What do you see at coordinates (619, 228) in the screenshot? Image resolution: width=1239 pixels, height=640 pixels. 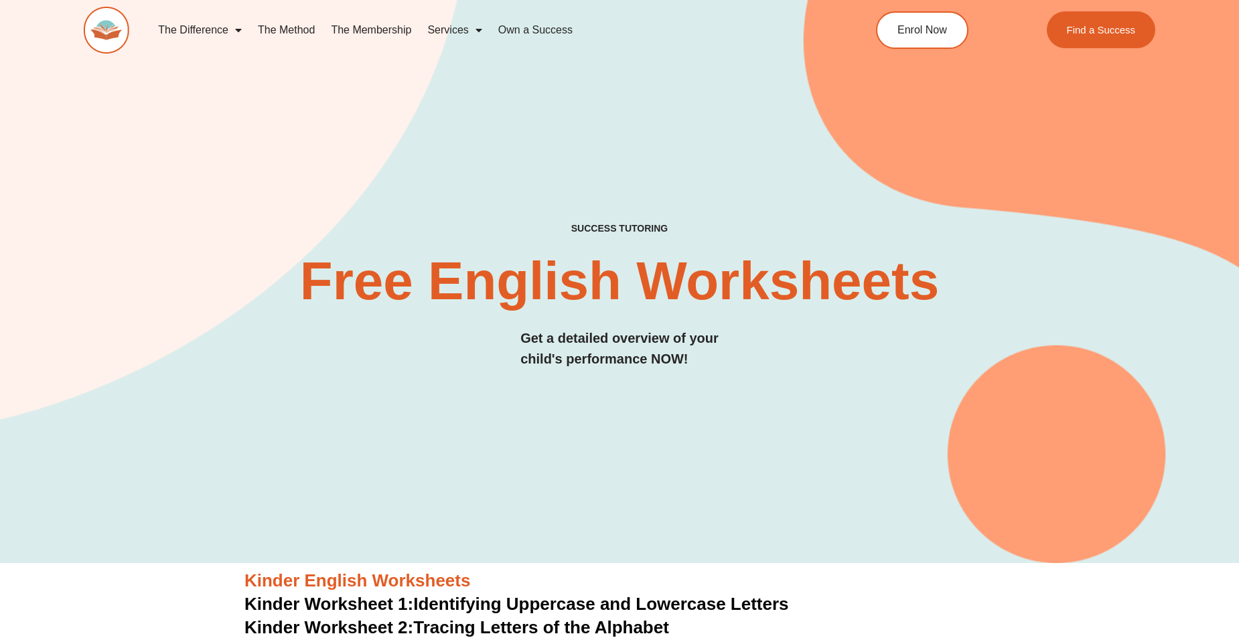 I see `h4: SUCCESS TUTORING​` at bounding box center [619, 228].